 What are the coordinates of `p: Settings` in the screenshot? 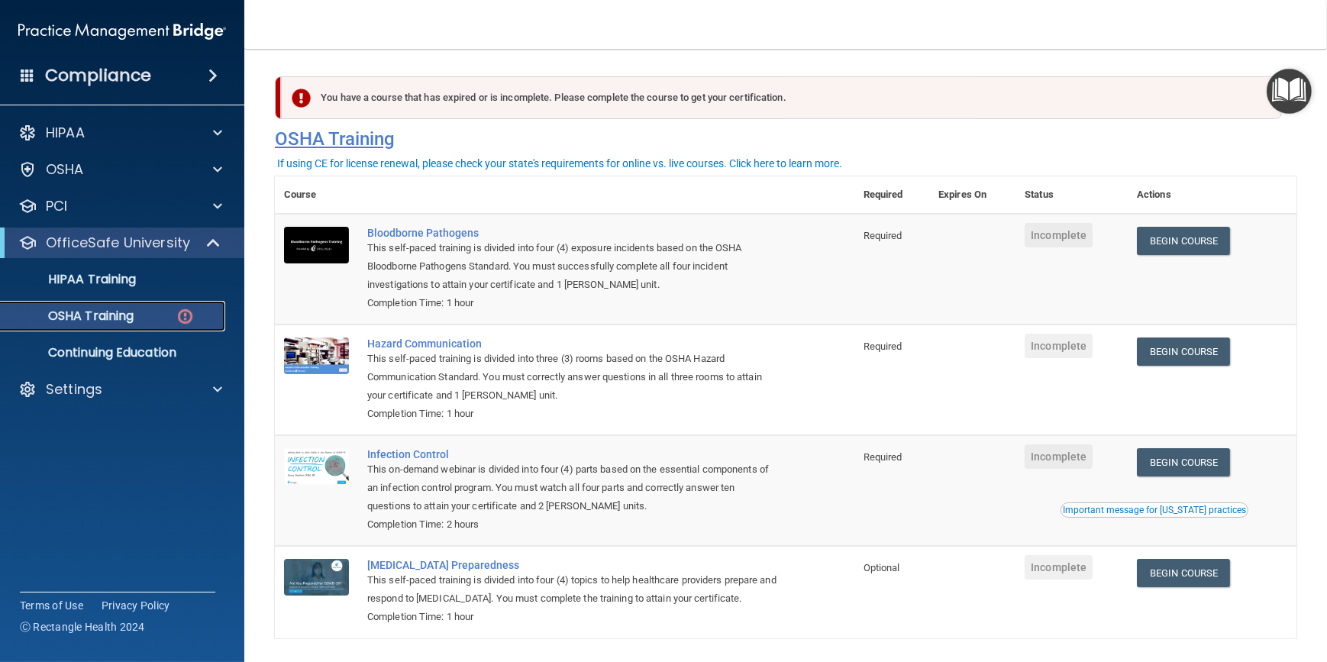 It's located at (74, 389).